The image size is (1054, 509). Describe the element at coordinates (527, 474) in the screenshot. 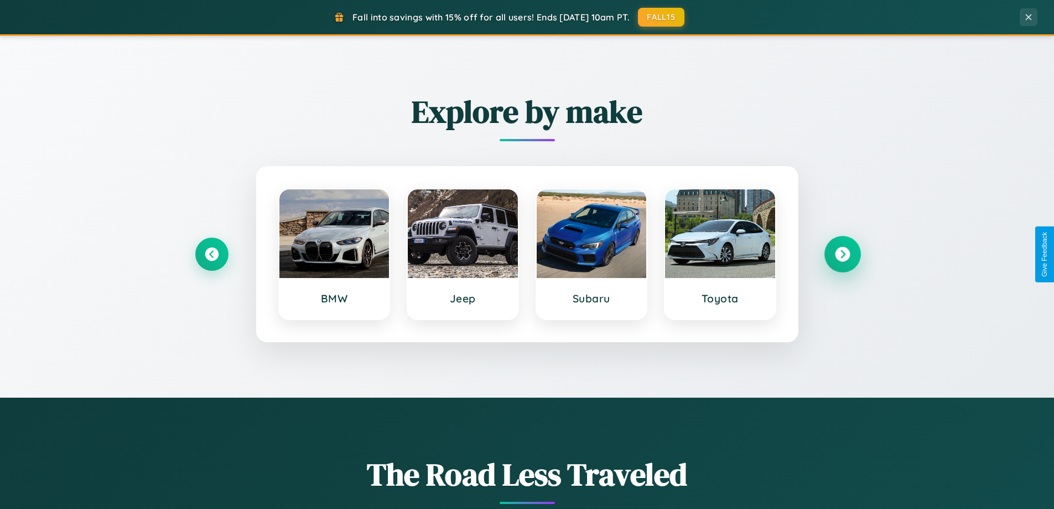

I see `h1: The Road Less Traveled` at that location.